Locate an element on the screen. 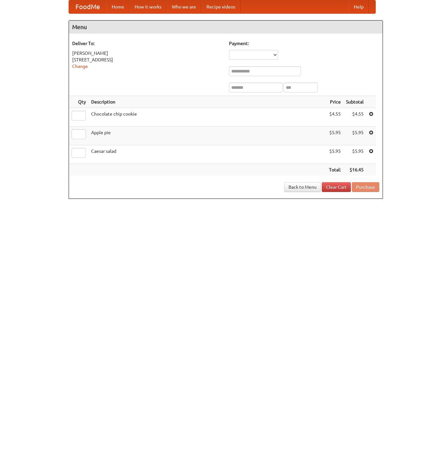 The height and width of the screenshot is (462, 444). th: Description is located at coordinates (207, 102).